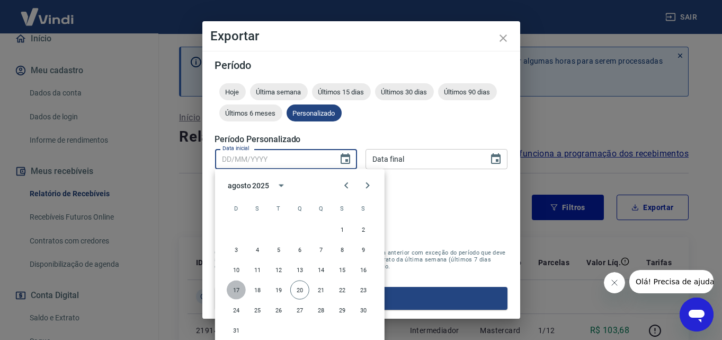 Image resolution: width=722 pixels, height=340 pixels. Describe the element at coordinates (364, 250) in the screenshot. I see `button: 9` at that location.